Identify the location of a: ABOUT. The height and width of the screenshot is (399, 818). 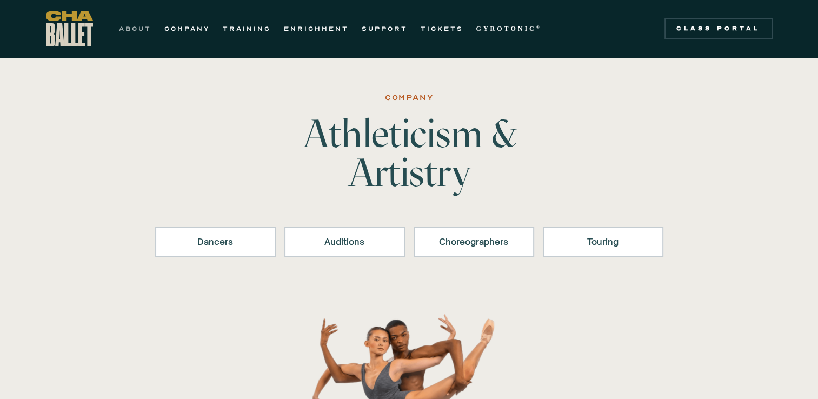
(135, 29).